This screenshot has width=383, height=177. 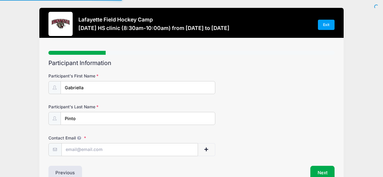 I want to click on label: Participant's Last Name, so click(x=96, y=107).